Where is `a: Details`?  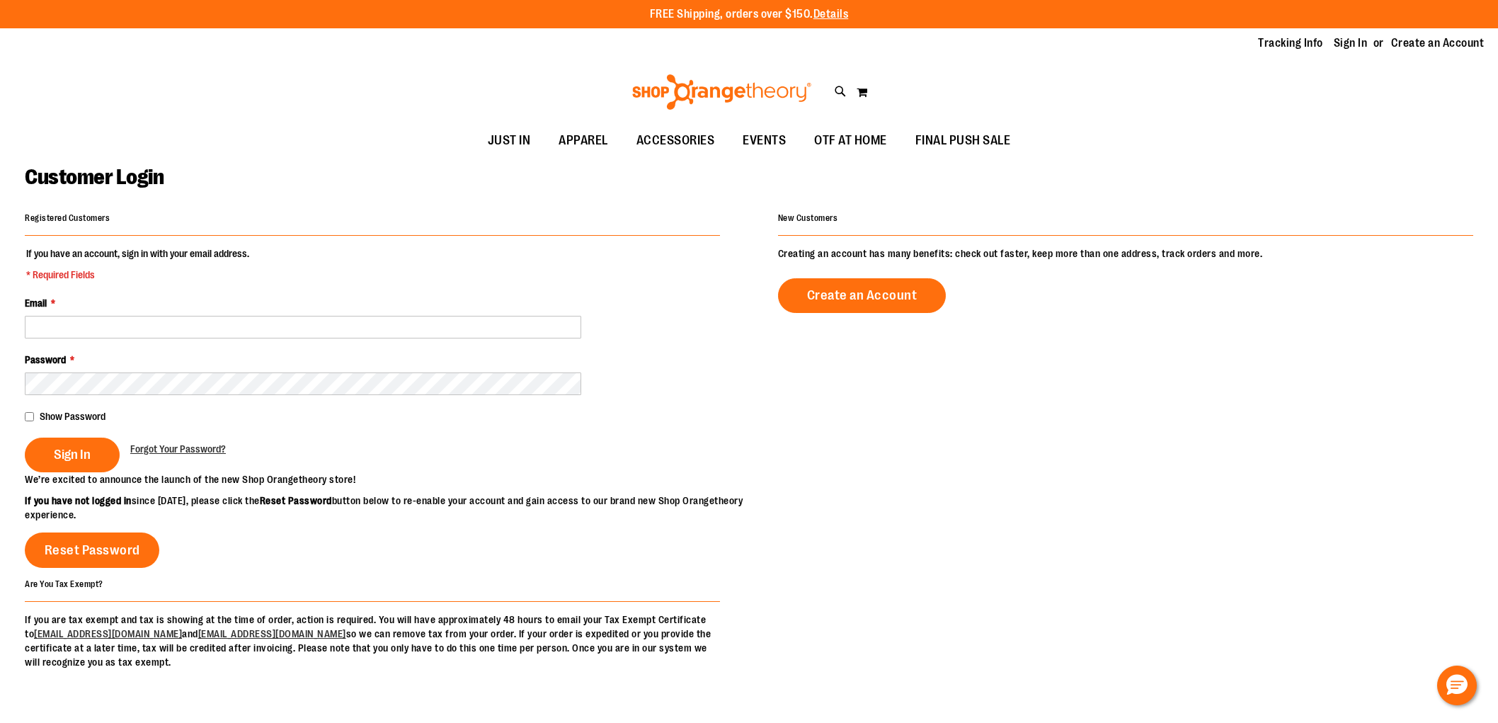
a: Details is located at coordinates (831, 14).